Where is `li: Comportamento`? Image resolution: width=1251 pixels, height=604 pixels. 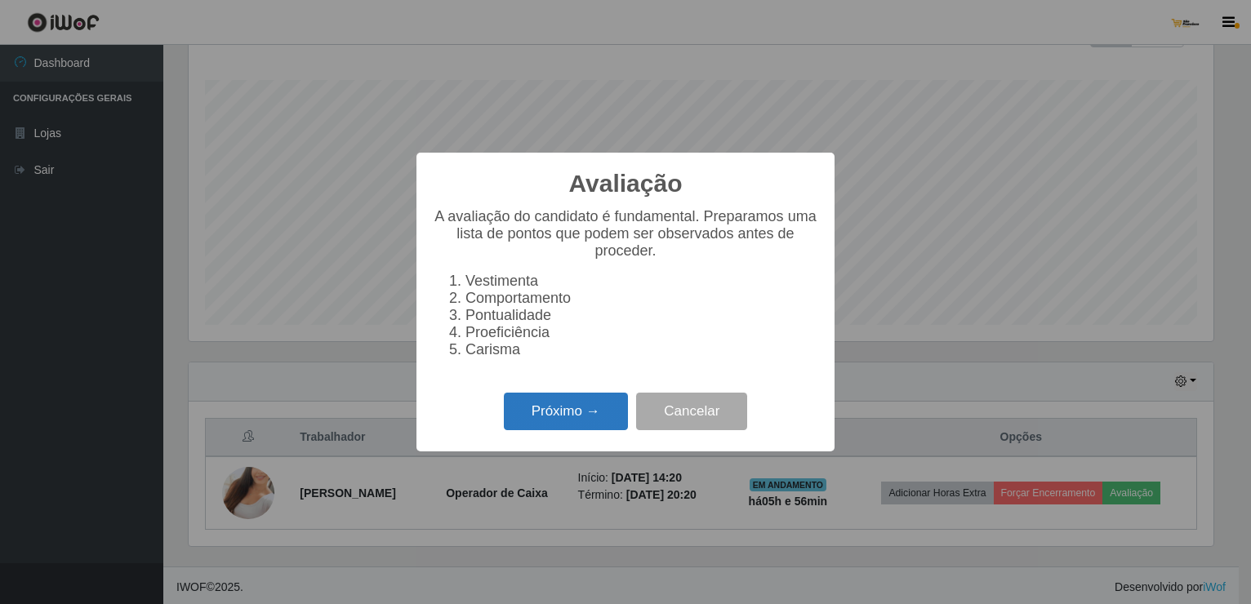 li: Comportamento is located at coordinates (642, 298).